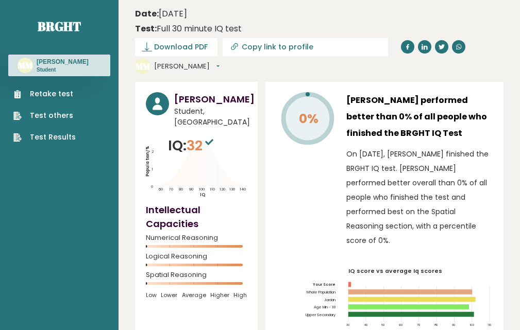 This screenshot has width=520, height=330. I want to click on tspan: Upper Secondary, so click(321, 315).